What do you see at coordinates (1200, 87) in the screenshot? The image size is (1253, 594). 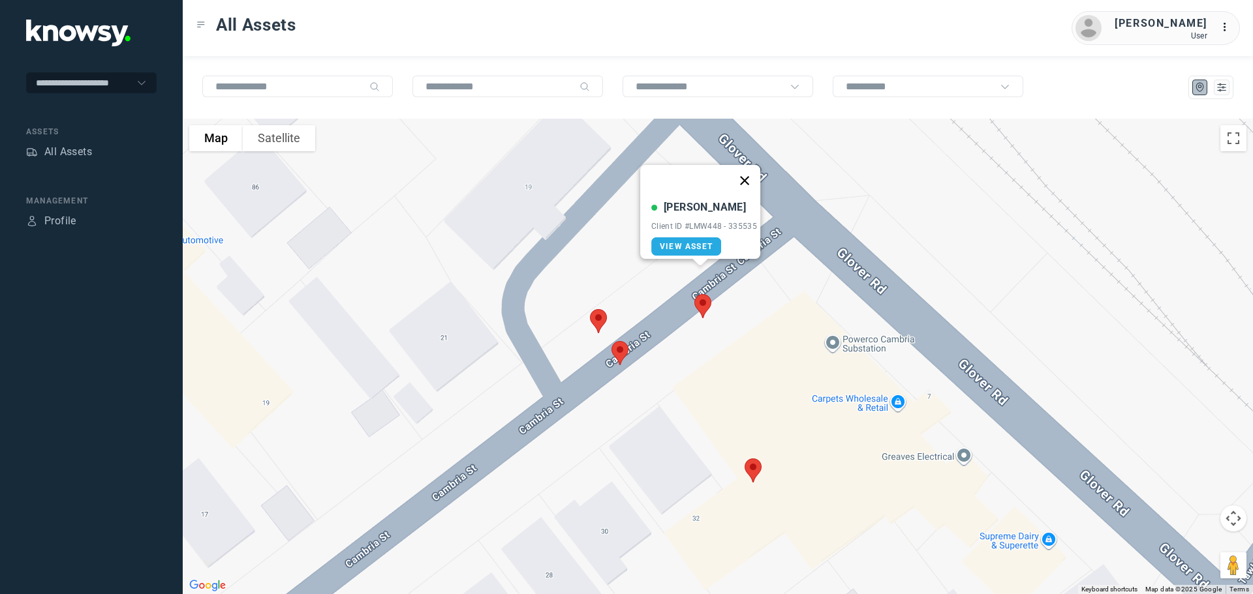 I see `div: Map` at bounding box center [1200, 87].